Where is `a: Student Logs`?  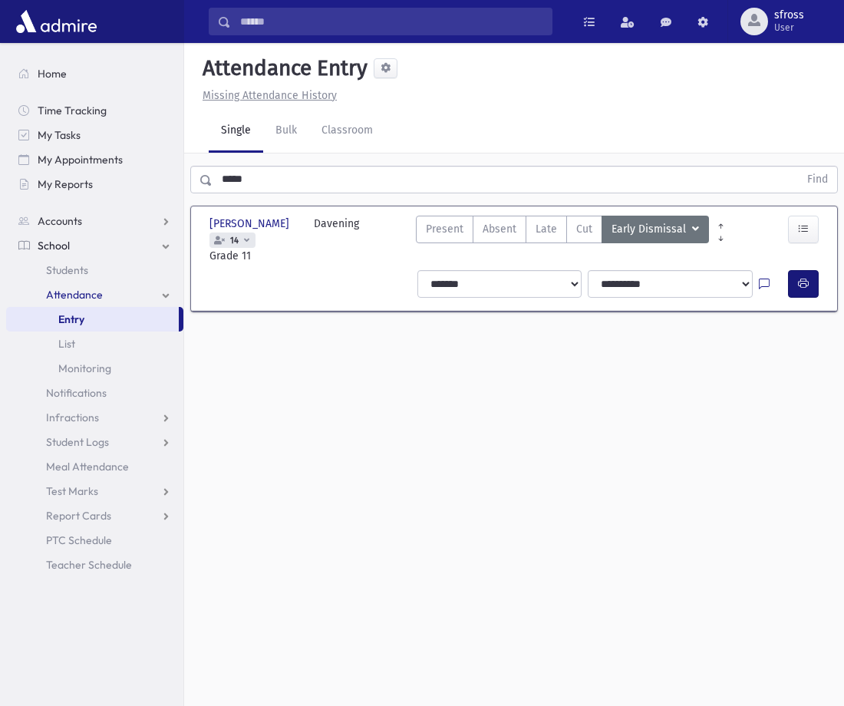 a: Student Logs is located at coordinates (94, 442).